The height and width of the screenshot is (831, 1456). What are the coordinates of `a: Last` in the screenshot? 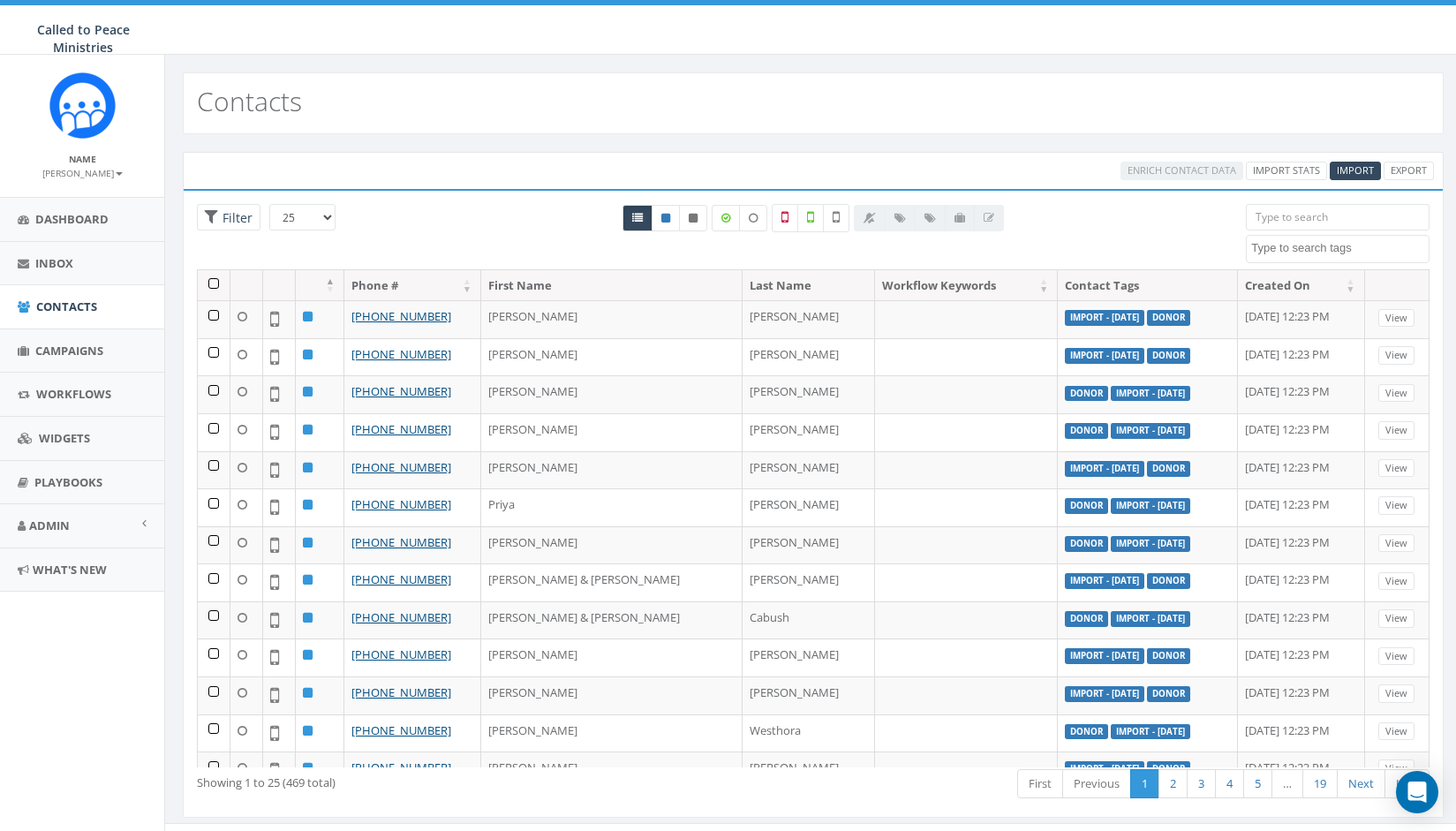 It's located at (1407, 783).